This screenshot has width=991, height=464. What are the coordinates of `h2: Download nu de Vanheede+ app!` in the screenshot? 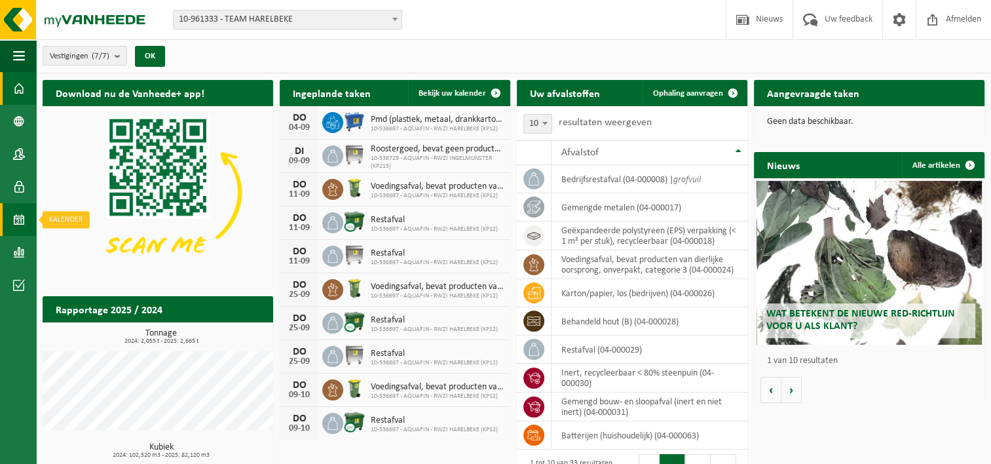 It's located at (130, 92).